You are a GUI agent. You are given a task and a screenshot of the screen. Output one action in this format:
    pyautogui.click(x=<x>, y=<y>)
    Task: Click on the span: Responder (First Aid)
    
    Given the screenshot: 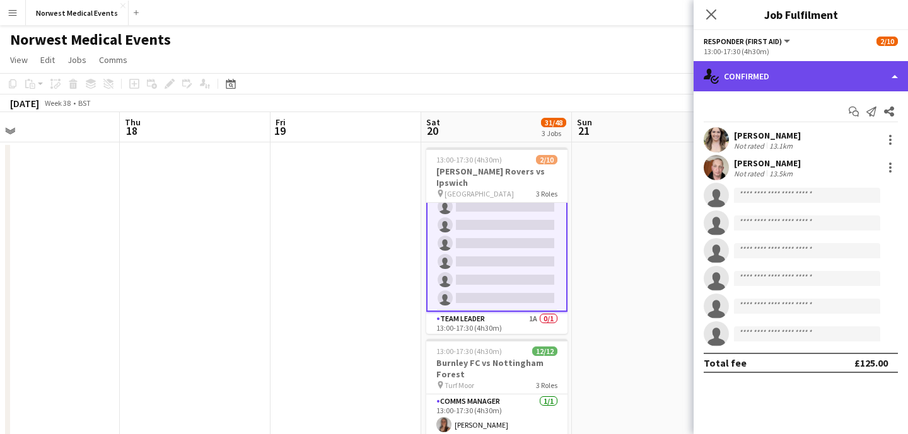 What is the action you would take?
    pyautogui.click(x=742, y=41)
    